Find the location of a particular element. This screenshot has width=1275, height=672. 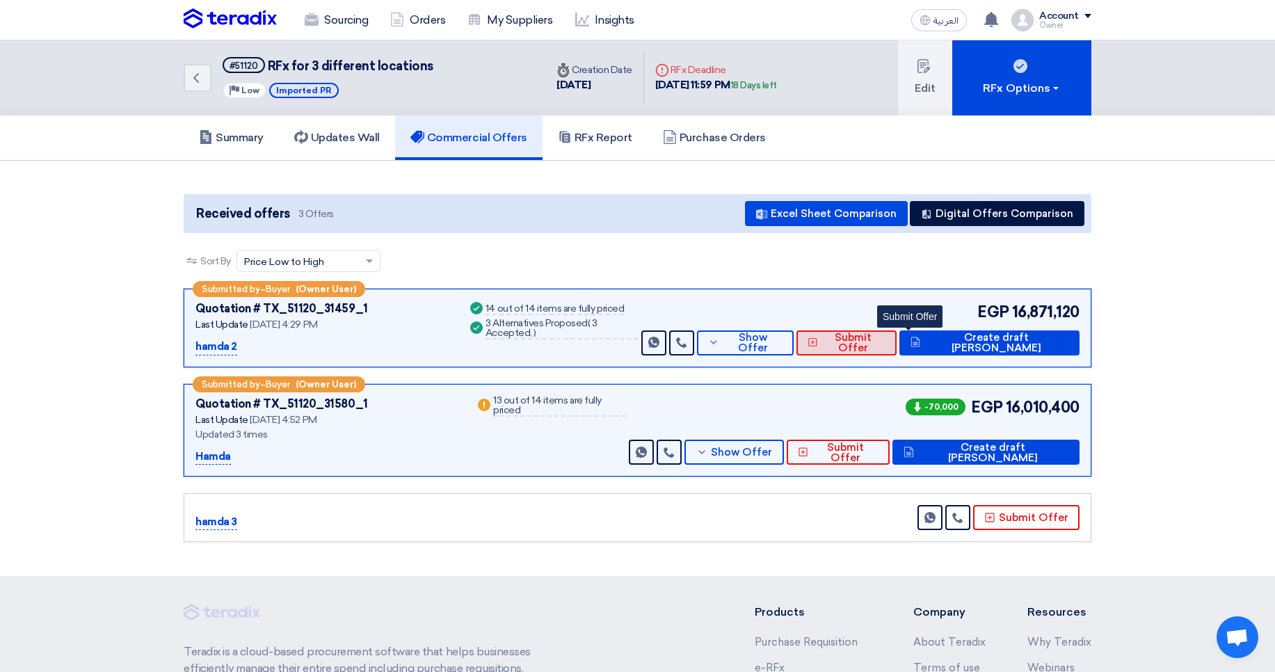

div: Quotation # TX_51120_31459_1 is located at coordinates (282, 309).